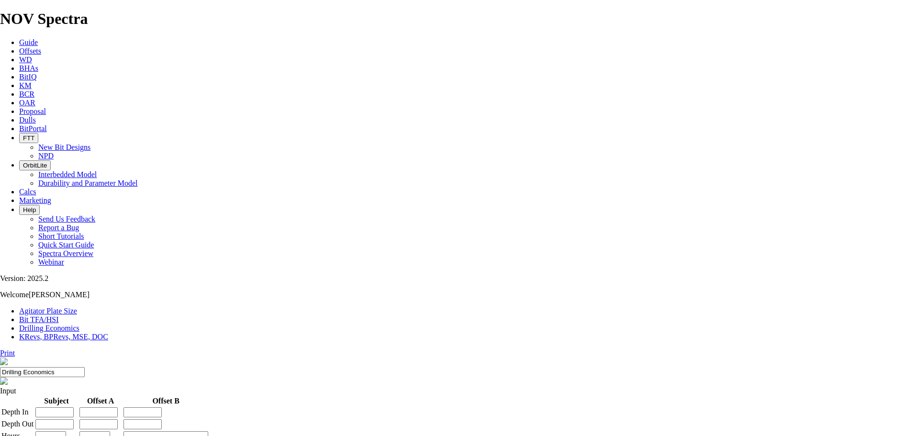  Describe the element at coordinates (30, 51) in the screenshot. I see `span: Offsets` at that location.